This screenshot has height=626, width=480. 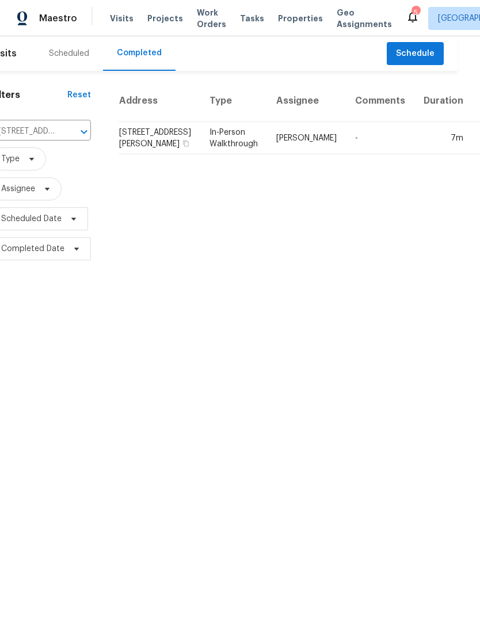 What do you see at coordinates (159, 101) in the screenshot?
I see `th: Address` at bounding box center [159, 101].